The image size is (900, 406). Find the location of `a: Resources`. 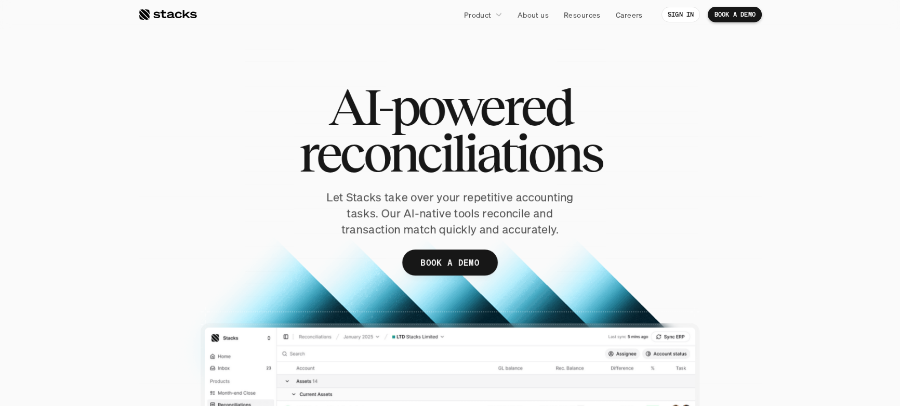

a: Resources is located at coordinates (582, 15).